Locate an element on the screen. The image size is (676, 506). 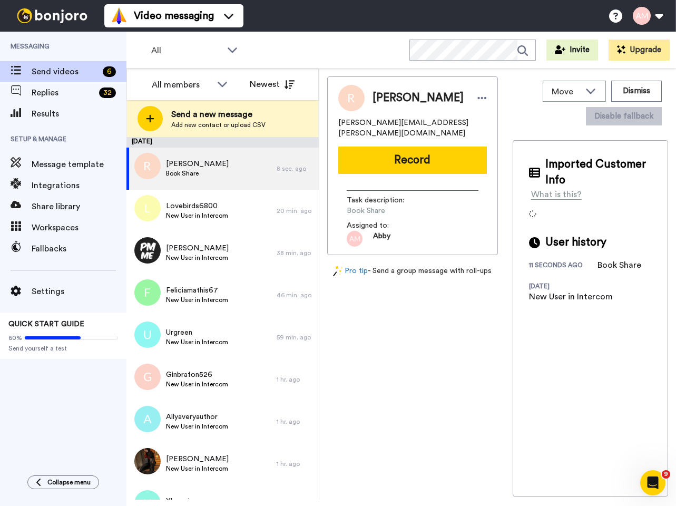
img: Image of Rowan is located at coordinates (351, 98).